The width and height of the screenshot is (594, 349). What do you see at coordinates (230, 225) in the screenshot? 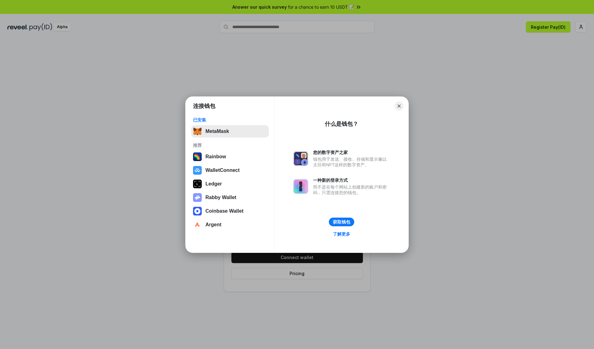
I see `button: Argent` at bounding box center [230, 225].